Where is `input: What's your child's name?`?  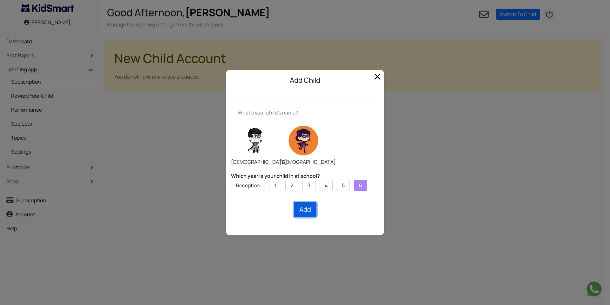
input: What's your child's name? is located at coordinates (305, 112).